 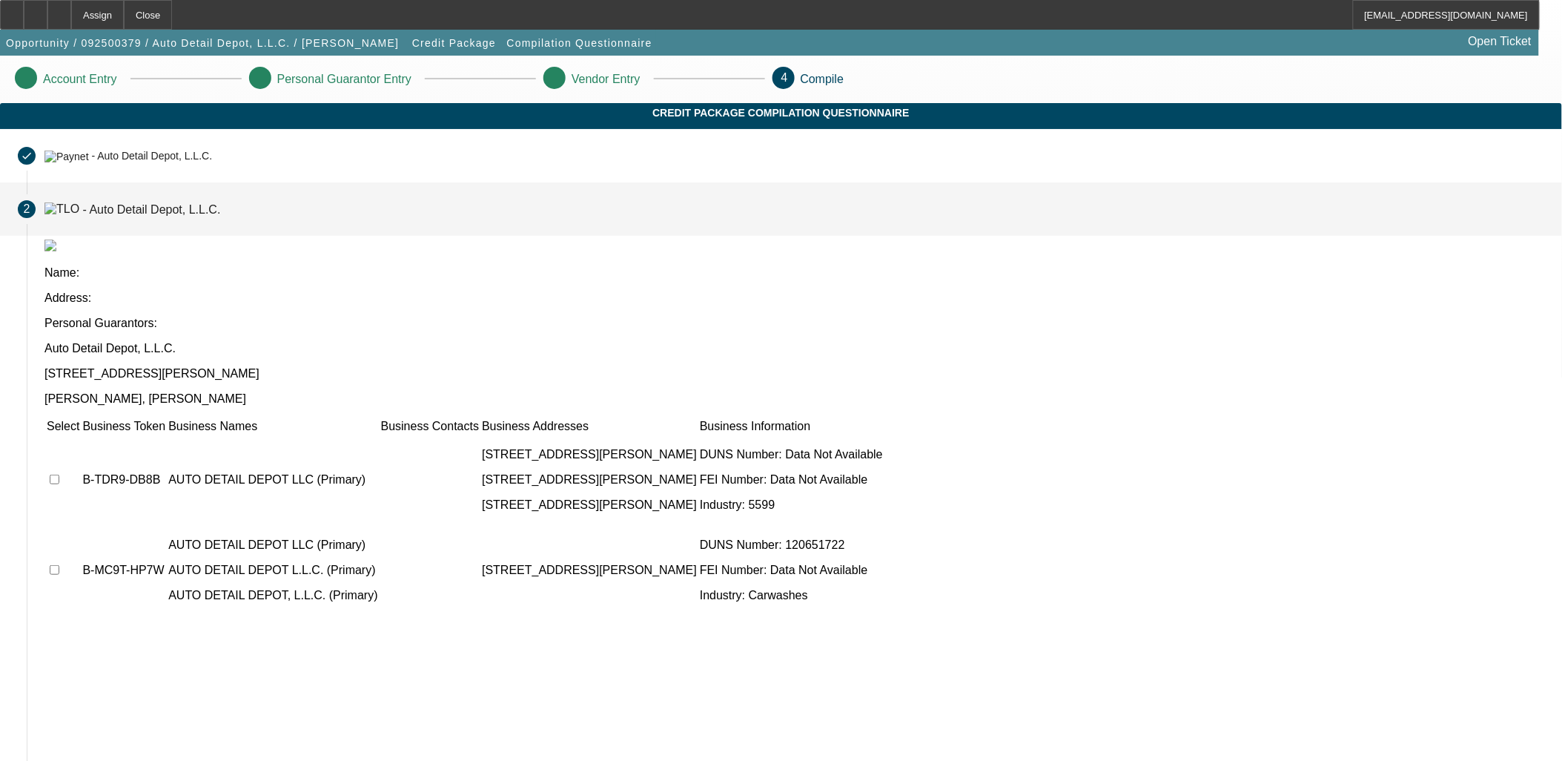 I want to click on p: Industry: 5599, so click(x=791, y=505).